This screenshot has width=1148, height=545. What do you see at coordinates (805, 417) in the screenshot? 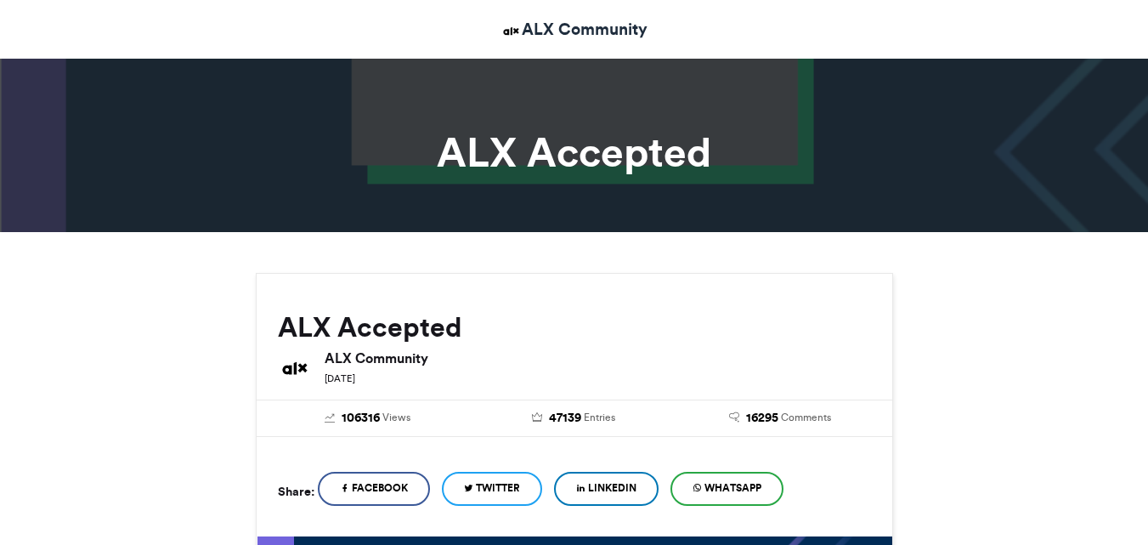
I see `span: Comments` at bounding box center [805, 417].